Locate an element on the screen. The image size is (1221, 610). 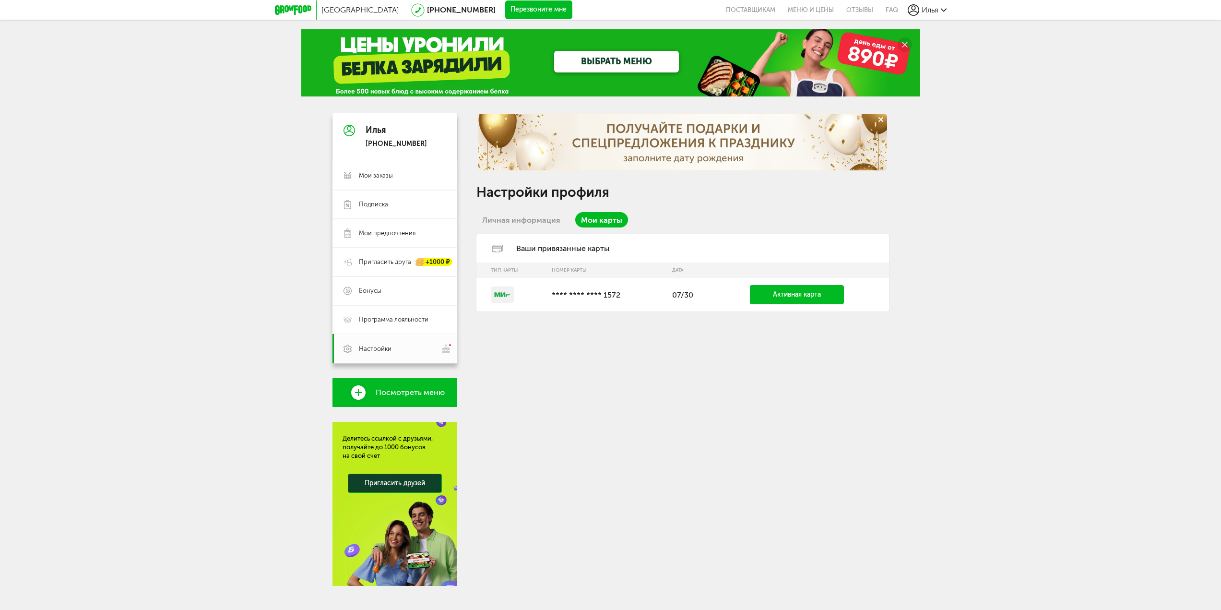
a: Пригласить друга +1000 ₽ is located at coordinates (395, 262).